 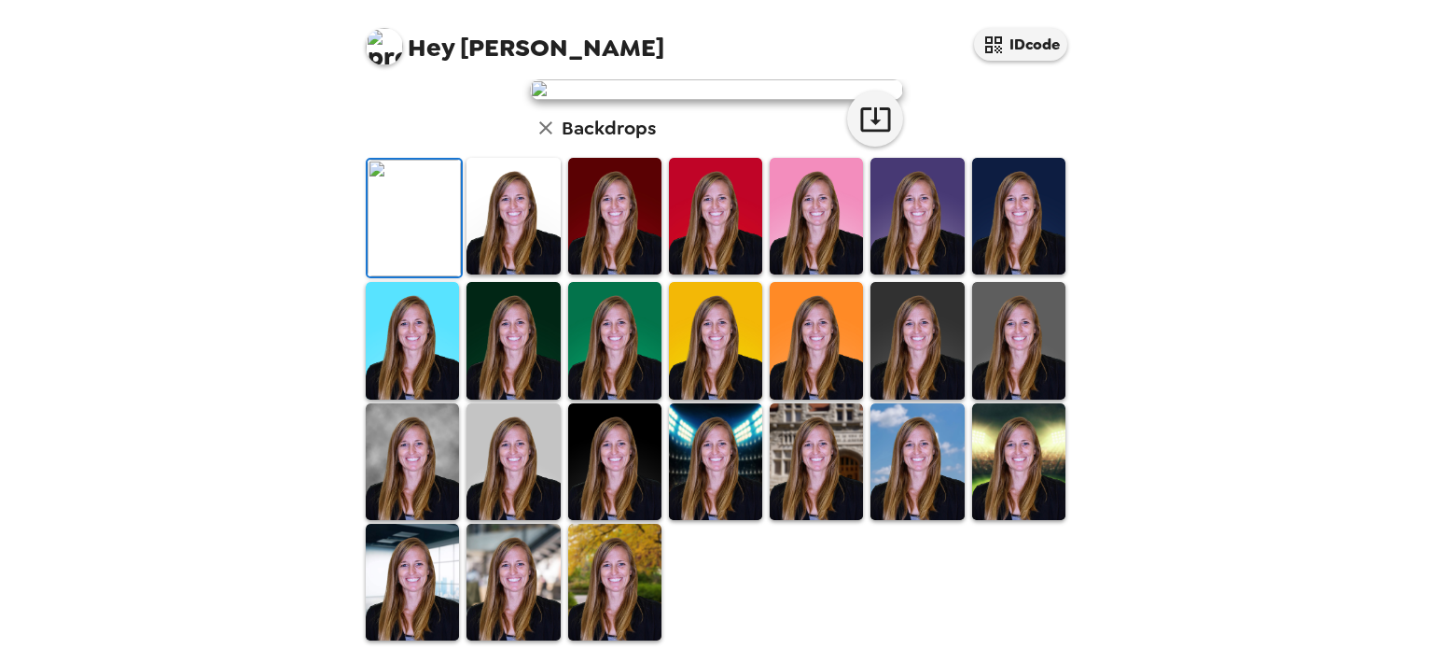 What do you see at coordinates (1021, 44) in the screenshot?
I see `button: IDcode` at bounding box center [1021, 44].